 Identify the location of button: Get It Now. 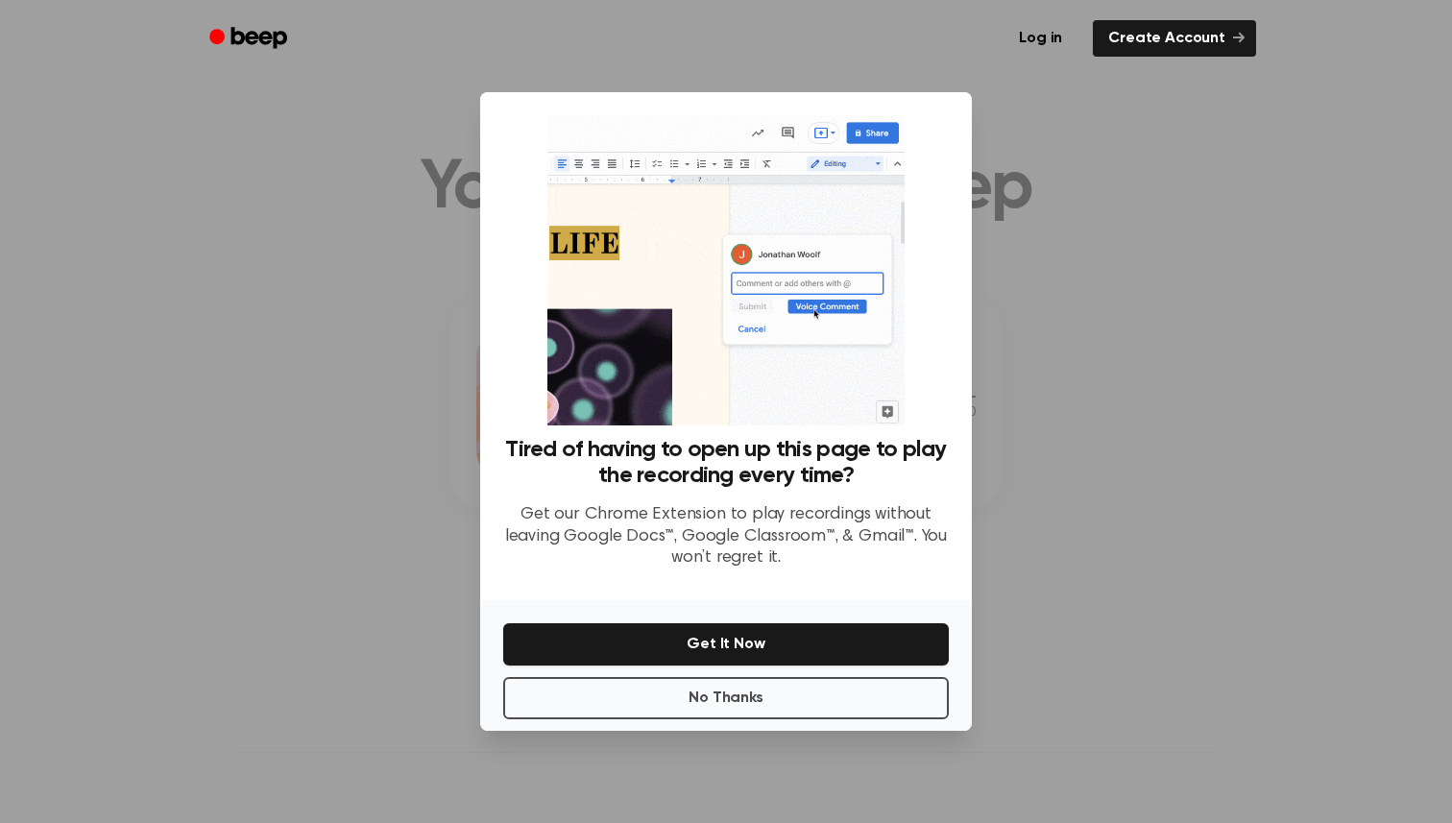
(726, 644).